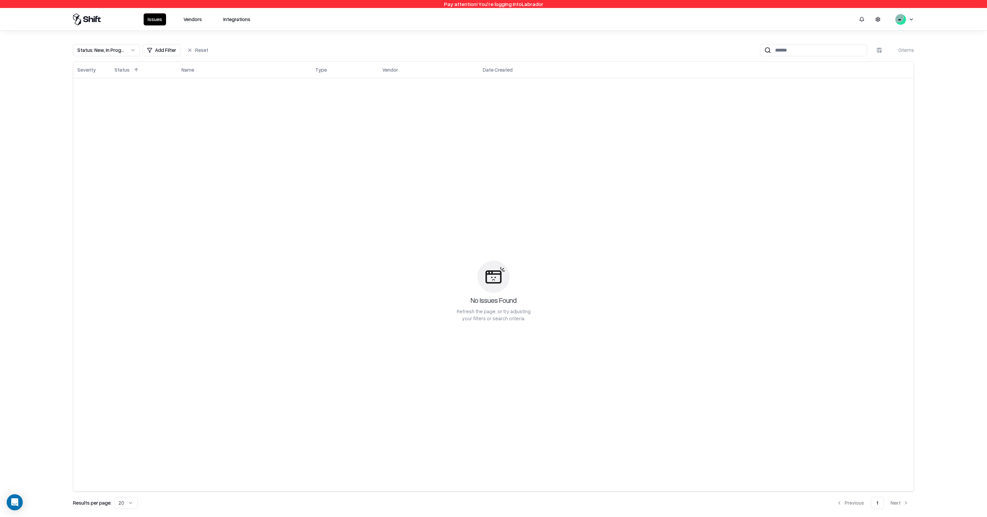  Describe the element at coordinates (497, 70) in the screenshot. I see `div: Date Created` at that location.